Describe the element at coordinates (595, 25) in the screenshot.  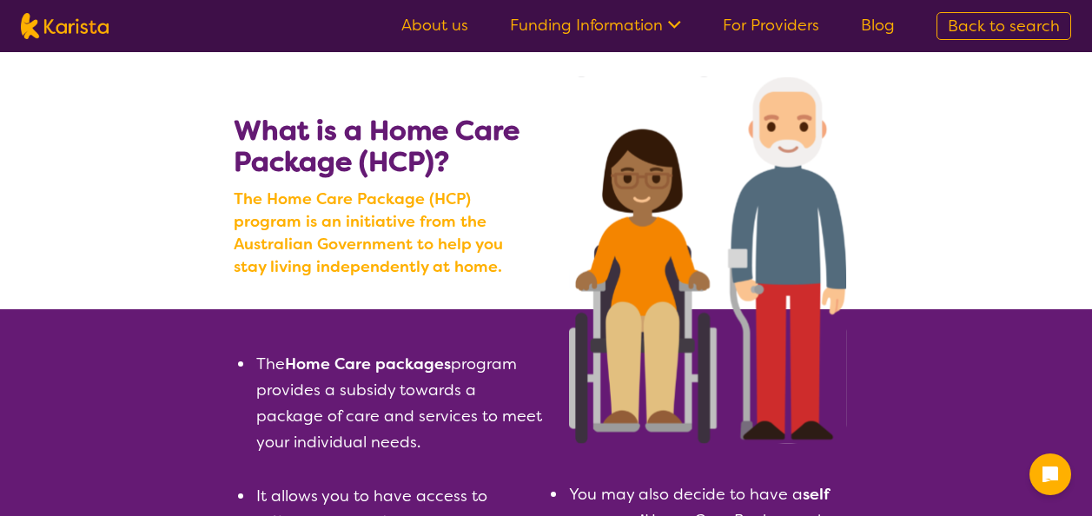
I see `a: Funding Information` at that location.